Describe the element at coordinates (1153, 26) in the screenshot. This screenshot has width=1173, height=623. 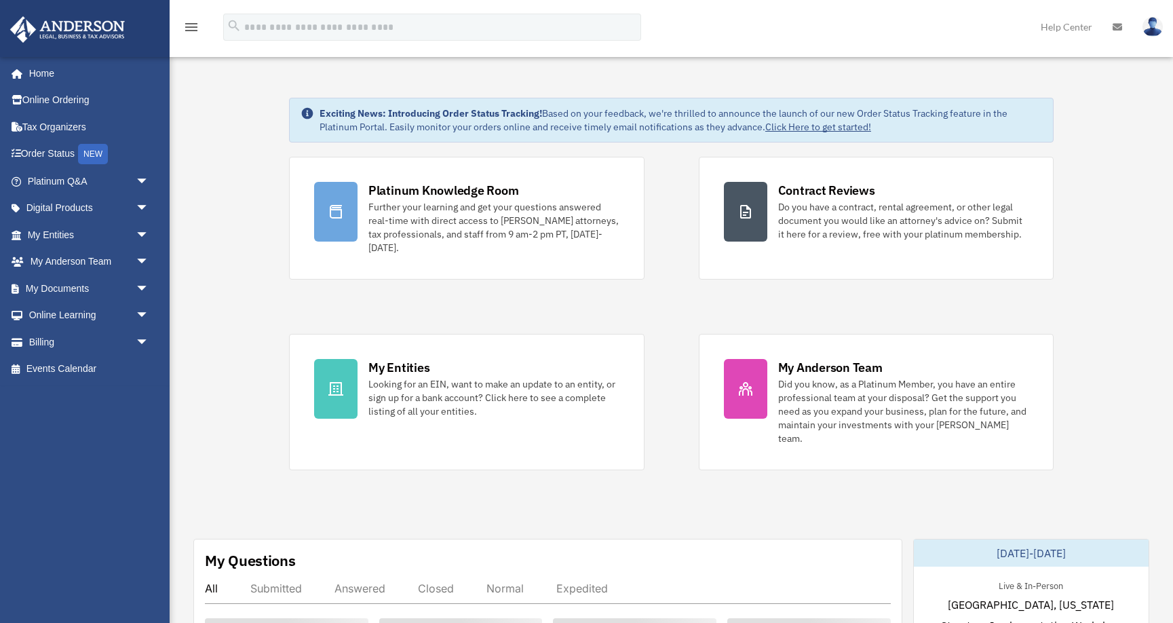
I see `img: User Pic` at that location.